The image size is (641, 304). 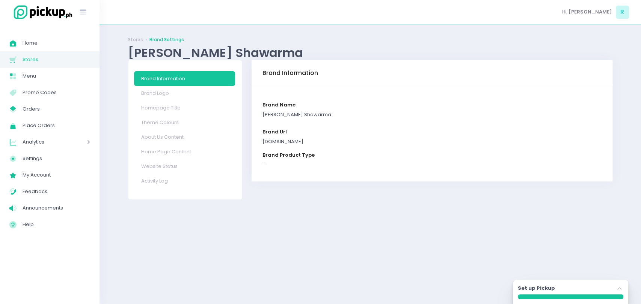 I want to click on span: R, so click(x=622, y=12).